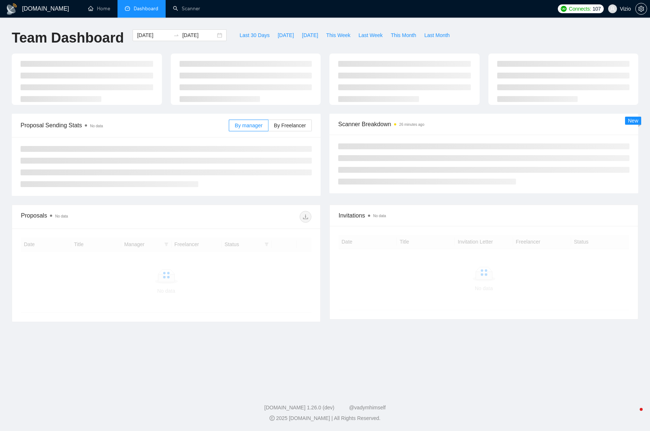 The image size is (650, 431). Describe the element at coordinates (94, 217) in the screenshot. I see `div: Proposals` at that location.